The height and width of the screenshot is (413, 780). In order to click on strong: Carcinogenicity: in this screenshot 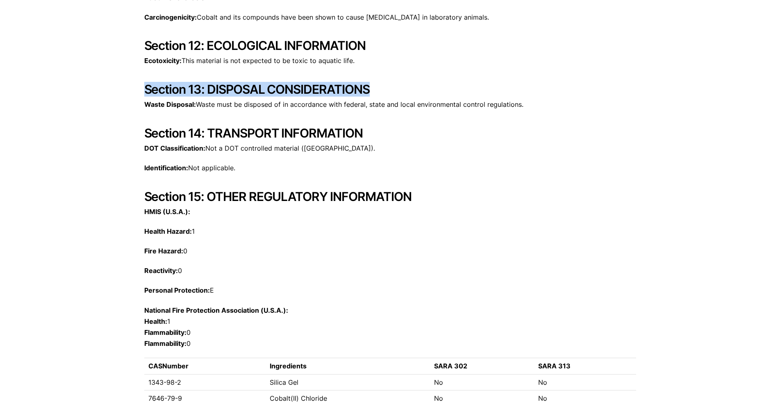, I will do `click(170, 17)`.